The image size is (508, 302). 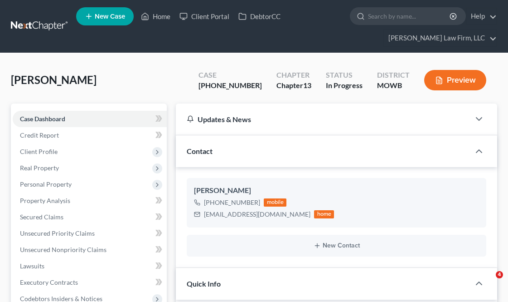 I want to click on span: Quick Info, so click(x=204, y=283).